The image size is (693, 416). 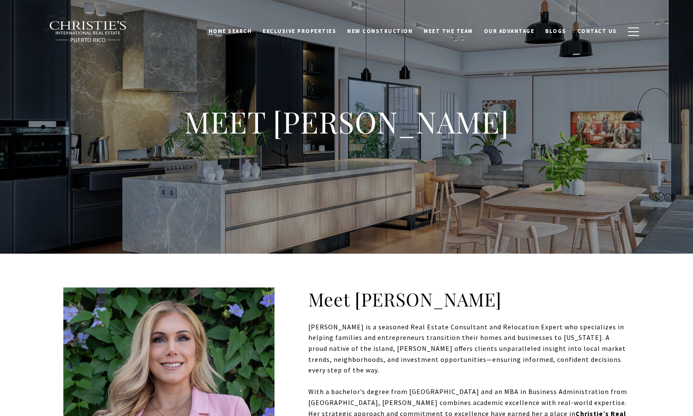 I want to click on span: Our Advantage, so click(x=509, y=31).